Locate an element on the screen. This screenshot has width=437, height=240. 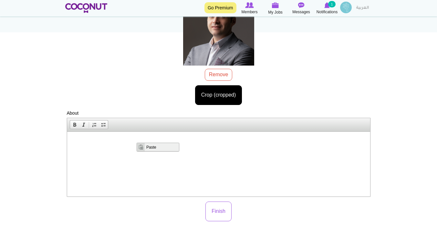
button: Remove is located at coordinates (218, 75).